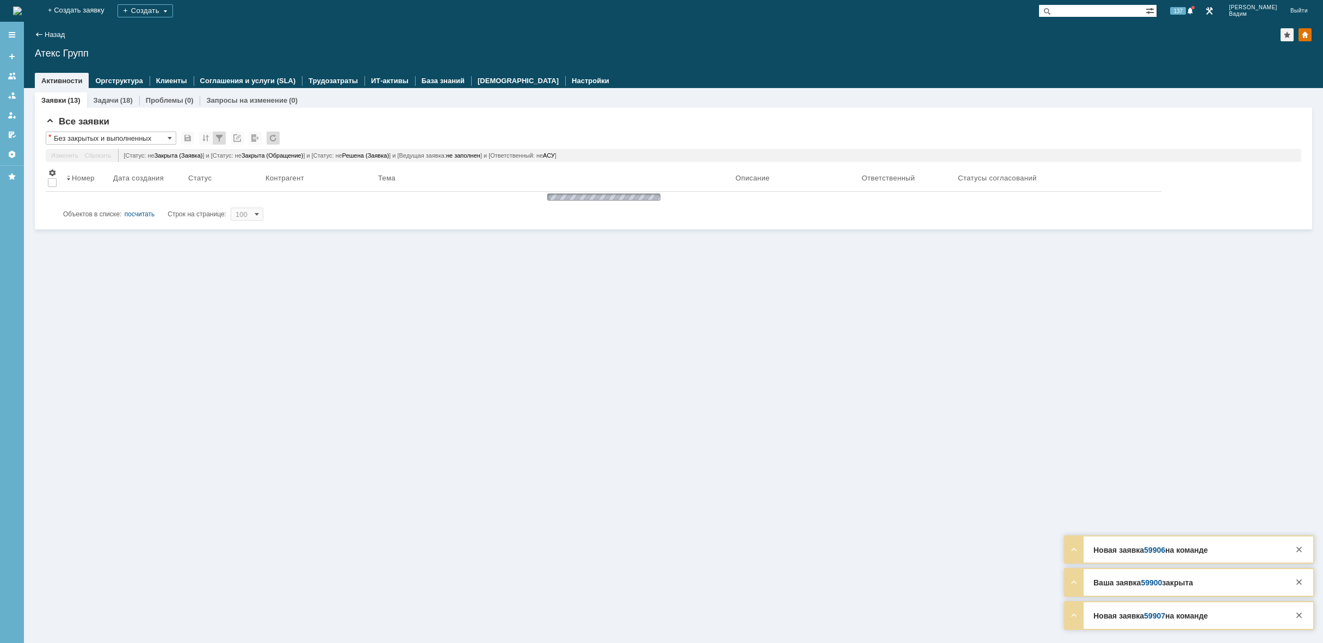 This screenshot has height=643, width=1323. I want to click on div: Экспорт списка, so click(255, 138).